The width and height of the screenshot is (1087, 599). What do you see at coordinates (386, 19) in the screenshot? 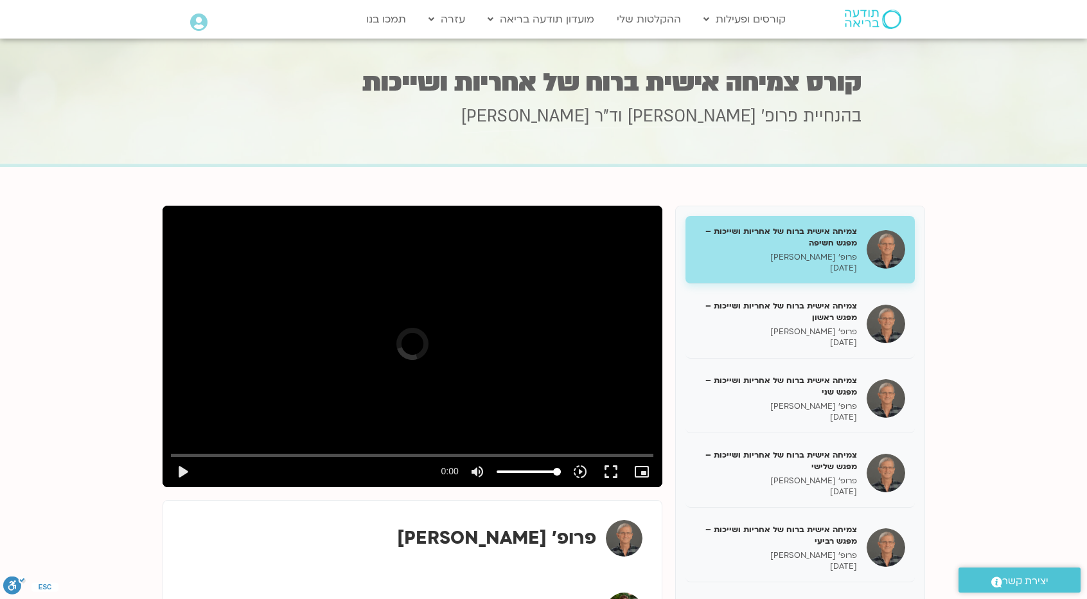
I see `a: תמכו בנו` at bounding box center [386, 19].